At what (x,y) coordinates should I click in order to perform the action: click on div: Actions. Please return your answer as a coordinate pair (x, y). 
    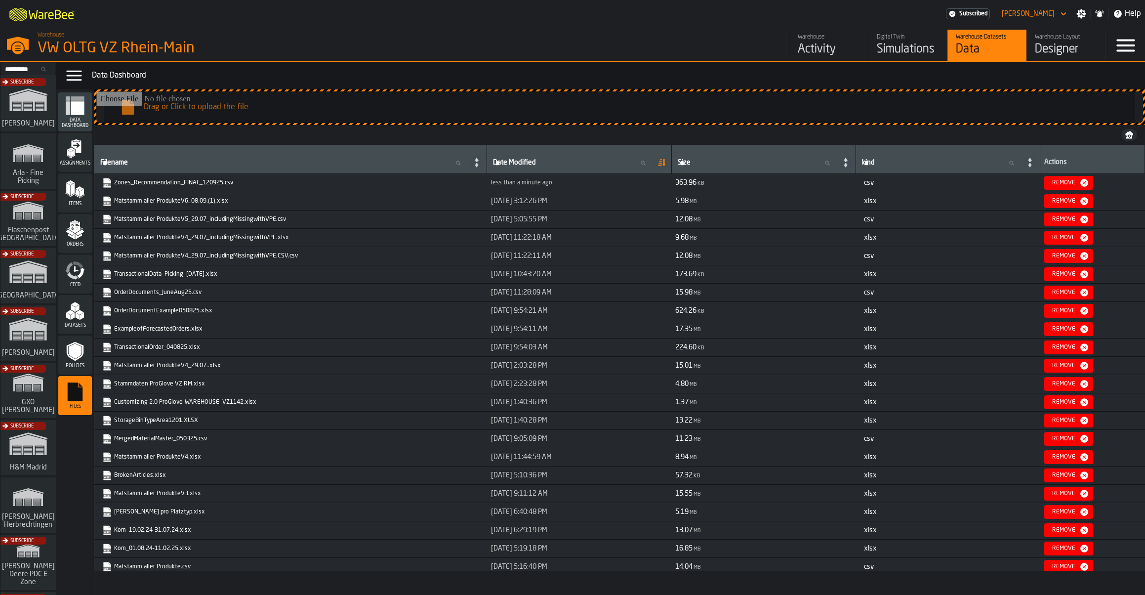
    Looking at the image, I should click on (1093, 163).